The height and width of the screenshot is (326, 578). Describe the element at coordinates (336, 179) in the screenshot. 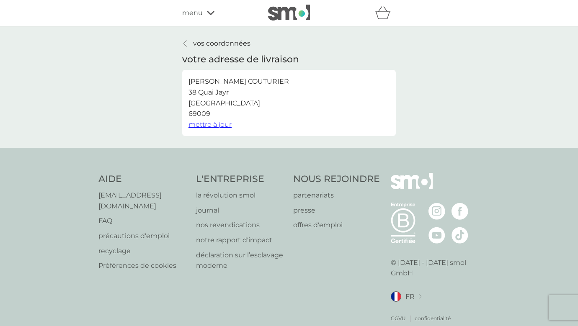

I see `h4: NOUS REJOINDRE` at that location.